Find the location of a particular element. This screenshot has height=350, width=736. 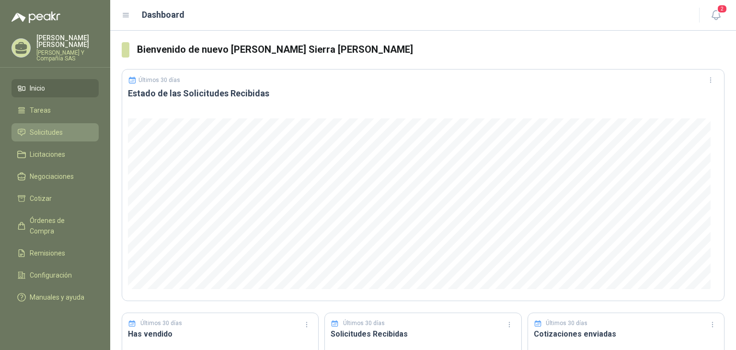

img: Logo peakr is located at coordinates (36, 17).